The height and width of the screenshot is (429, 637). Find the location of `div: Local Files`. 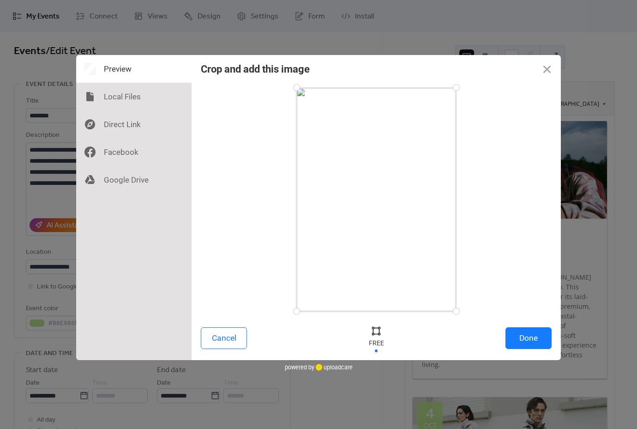

div: Local Files is located at coordinates (134, 97).